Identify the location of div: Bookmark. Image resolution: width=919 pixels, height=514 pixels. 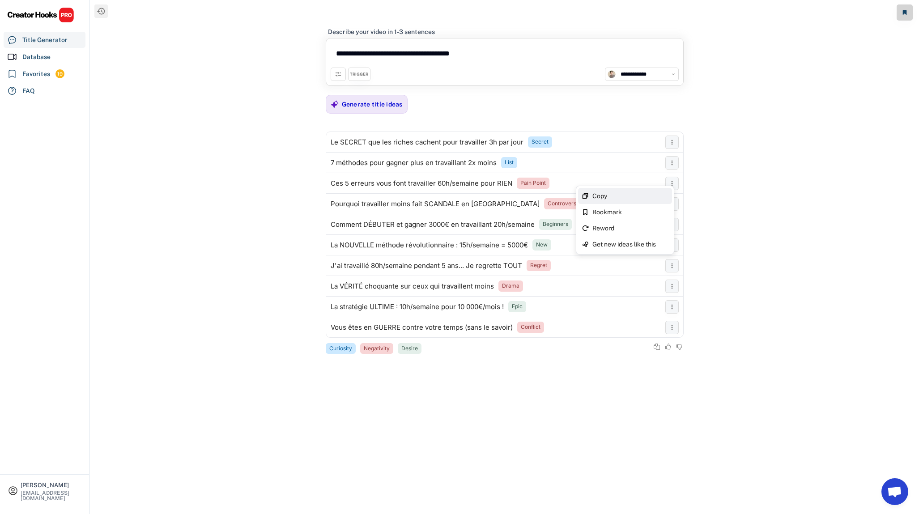
(631, 212).